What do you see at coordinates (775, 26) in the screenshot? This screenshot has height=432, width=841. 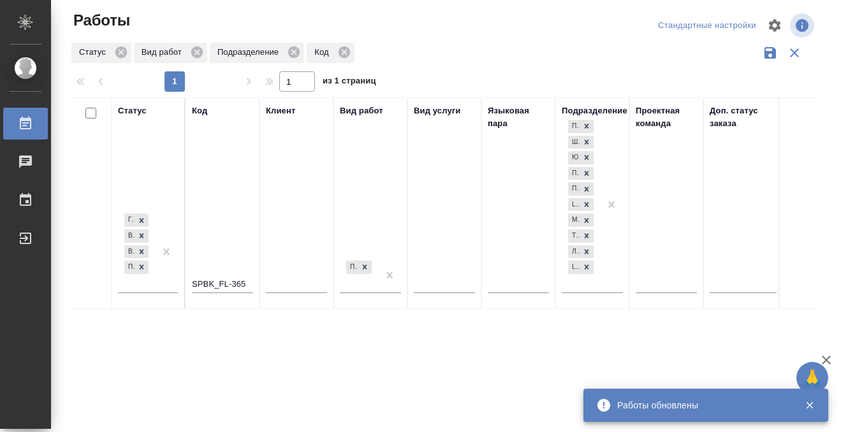 I see `span: Настроить таблицу` at bounding box center [775, 26].